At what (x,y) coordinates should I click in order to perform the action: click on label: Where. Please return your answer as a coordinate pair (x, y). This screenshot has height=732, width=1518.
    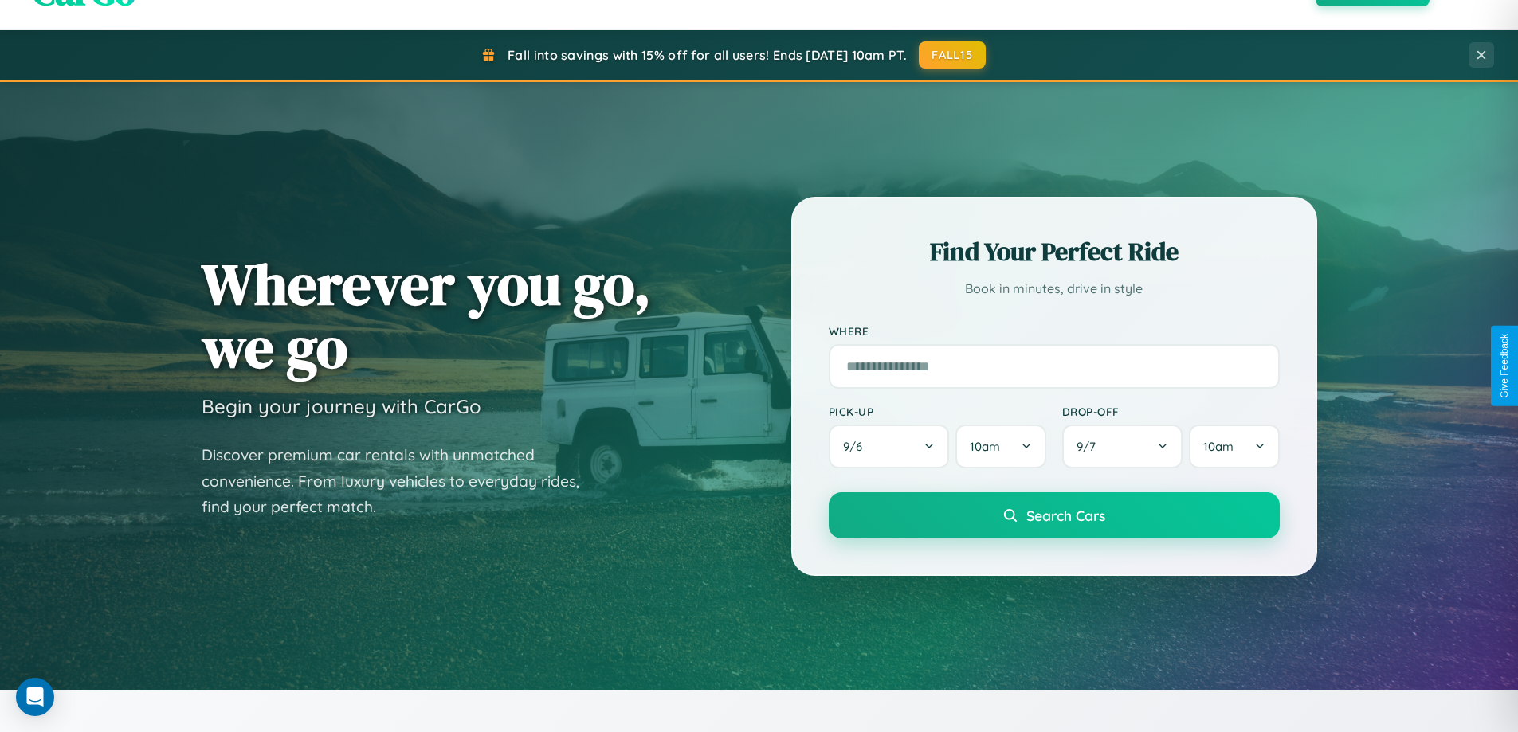
    Looking at the image, I should click on (1055, 331).